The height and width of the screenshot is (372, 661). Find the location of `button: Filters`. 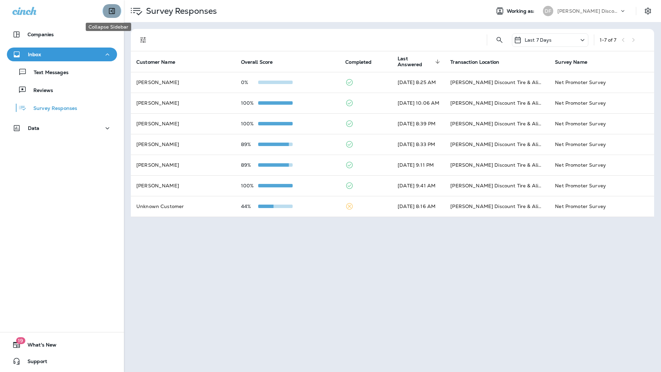

button: Filters is located at coordinates (143, 40).